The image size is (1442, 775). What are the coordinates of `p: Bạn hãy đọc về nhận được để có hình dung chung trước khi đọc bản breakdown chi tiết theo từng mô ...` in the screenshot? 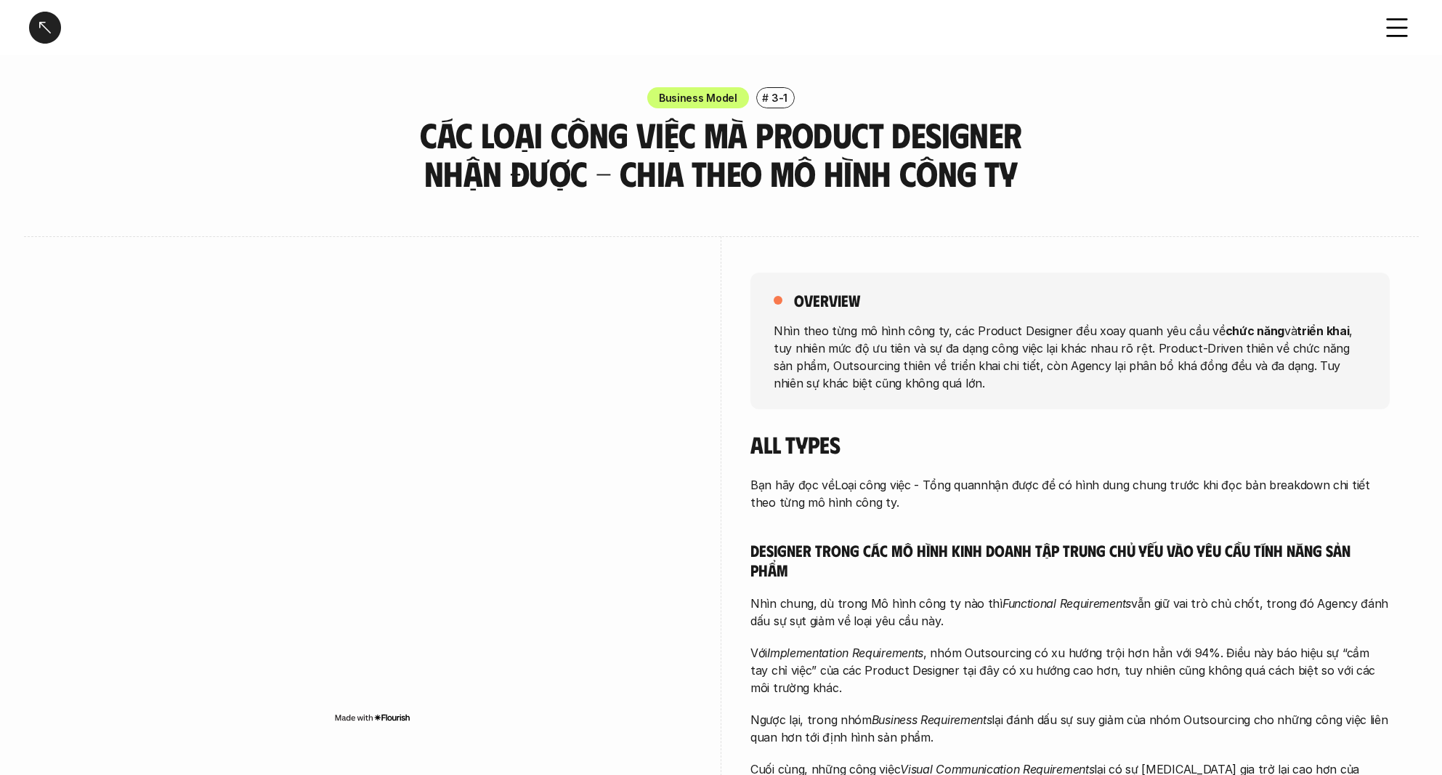 It's located at (1070, 493).